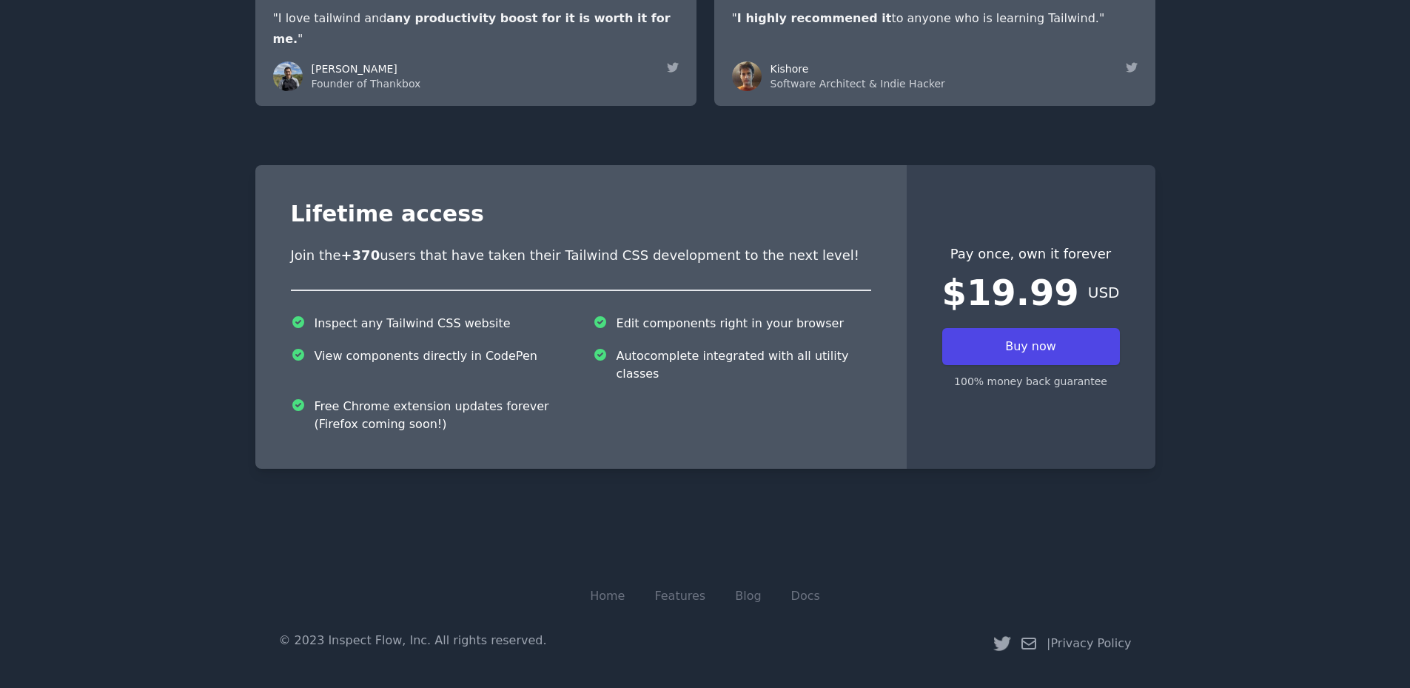 This screenshot has height=688, width=1410. What do you see at coordinates (607, 595) in the screenshot?
I see `a: Home` at bounding box center [607, 595].